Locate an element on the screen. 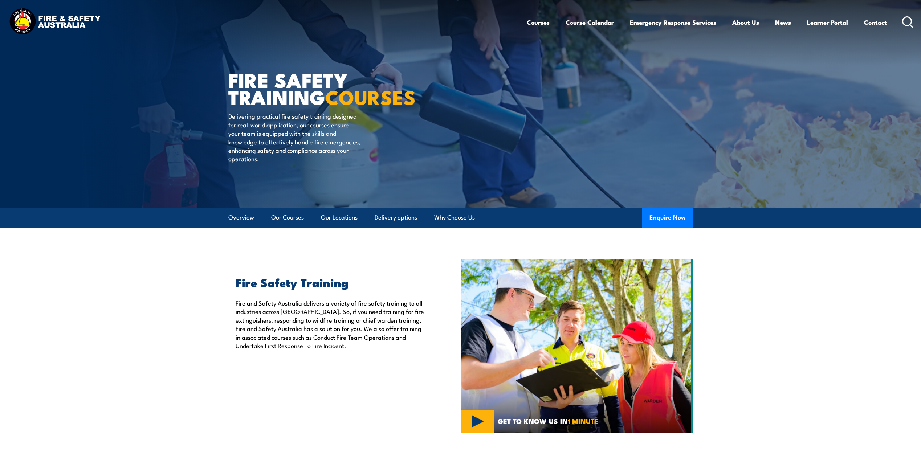 The height and width of the screenshot is (466, 921). a: Emergency Response Services is located at coordinates (673, 22).